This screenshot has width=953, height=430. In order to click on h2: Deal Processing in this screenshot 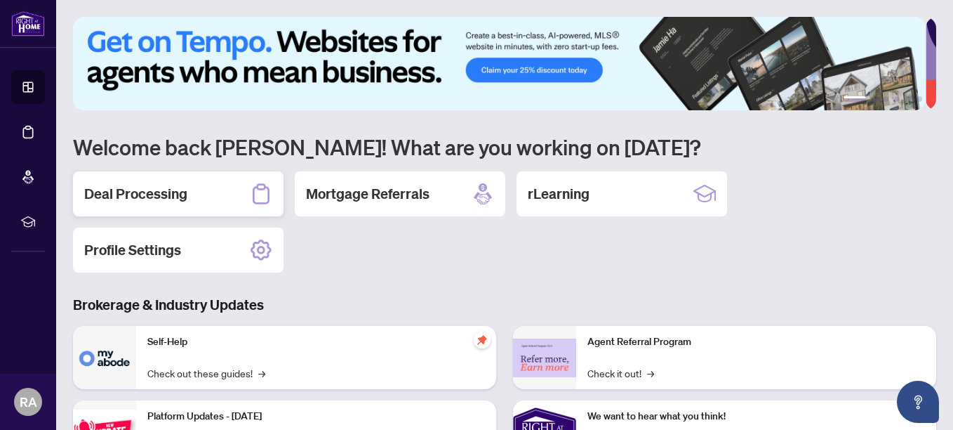, I will do `click(135, 194)`.